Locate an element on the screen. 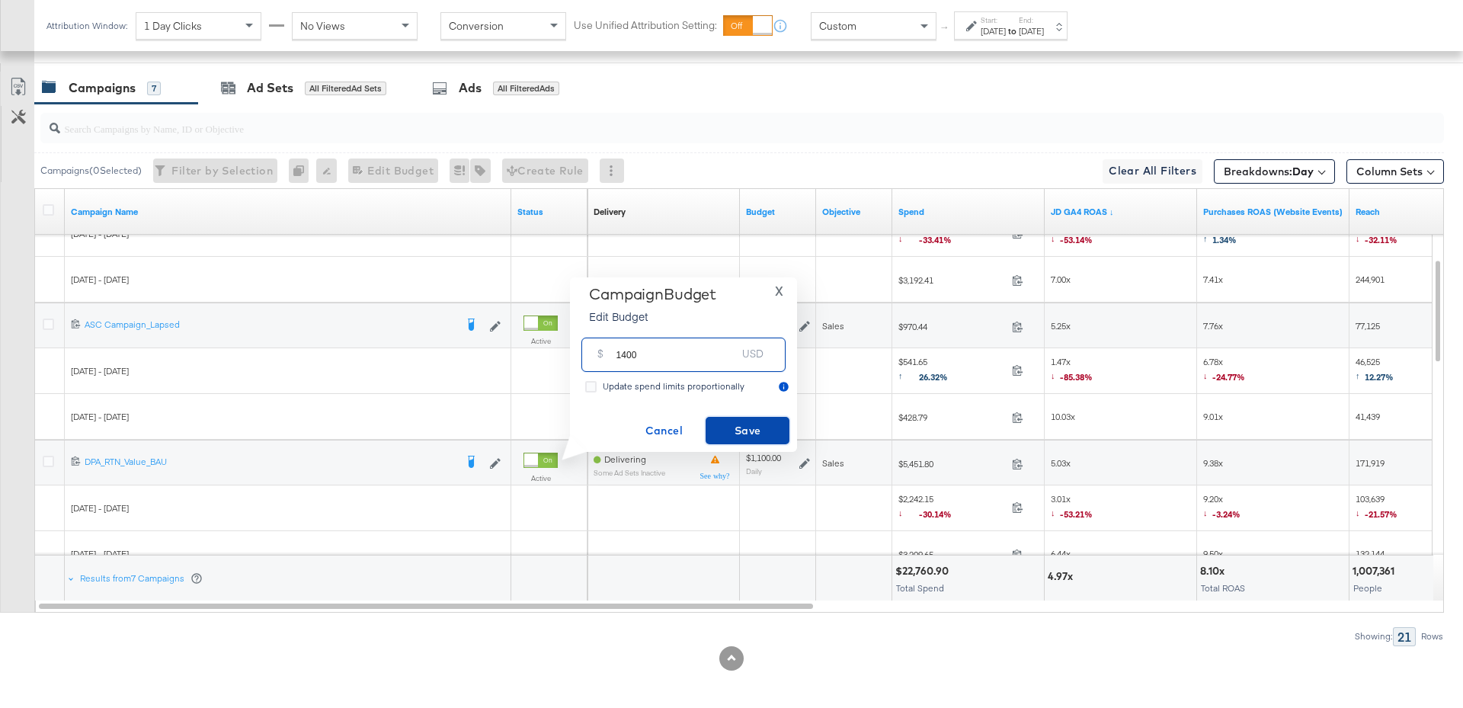  div: Campaigns ( 0 Selected) is located at coordinates (91, 171).